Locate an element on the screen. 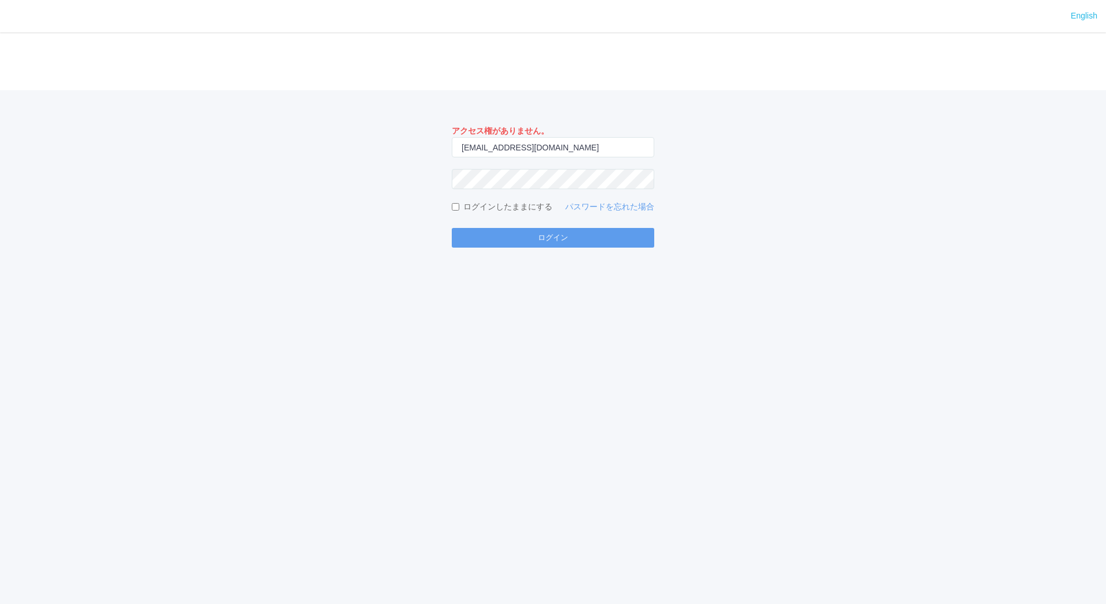  a: パスワードを忘れた場合 is located at coordinates (609, 206).